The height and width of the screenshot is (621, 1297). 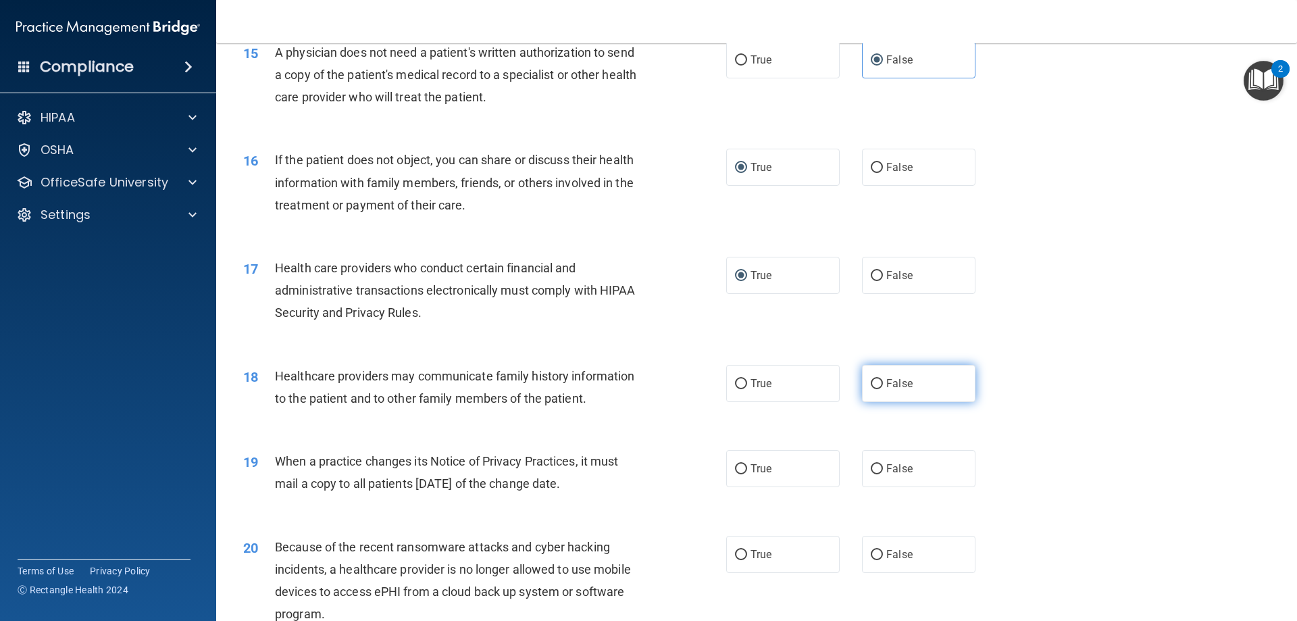 I want to click on span: 20, so click(x=251, y=548).